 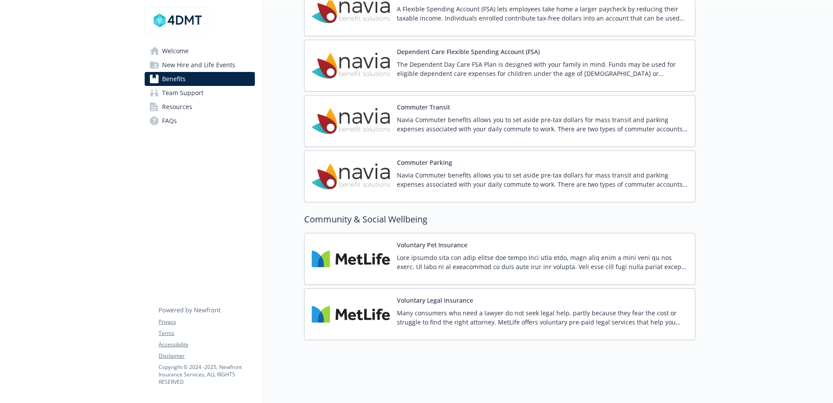 What do you see at coordinates (543, 69) in the screenshot?
I see `p: The Dependent Day Care FSA Plan is designed with your family in mind. Funds may be used for eligi...` at bounding box center [543, 69].